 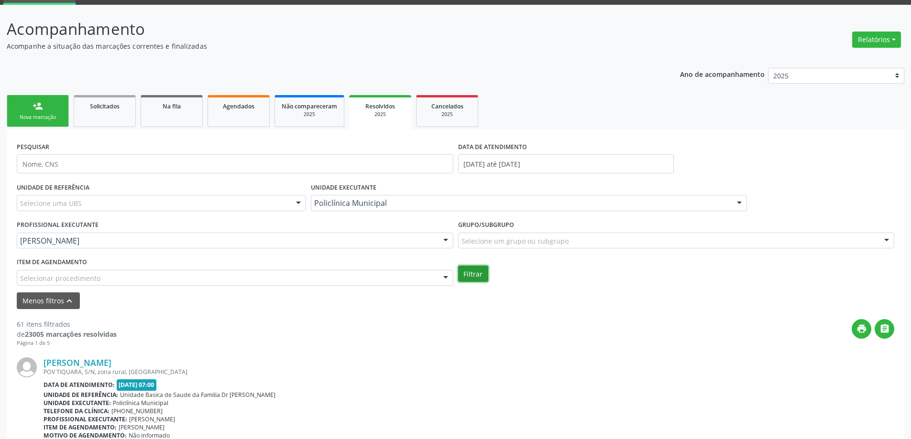 I want to click on p: Acompanhamento, so click(x=321, y=29).